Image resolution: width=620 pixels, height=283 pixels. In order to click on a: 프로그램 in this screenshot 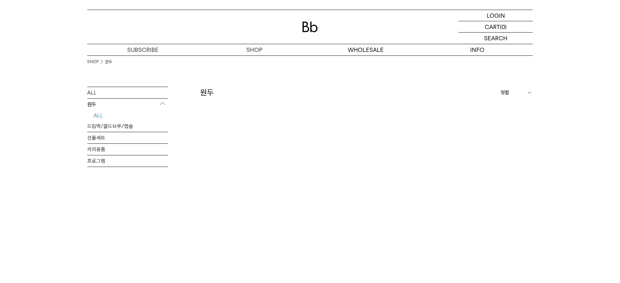, I will do `click(128, 161)`.